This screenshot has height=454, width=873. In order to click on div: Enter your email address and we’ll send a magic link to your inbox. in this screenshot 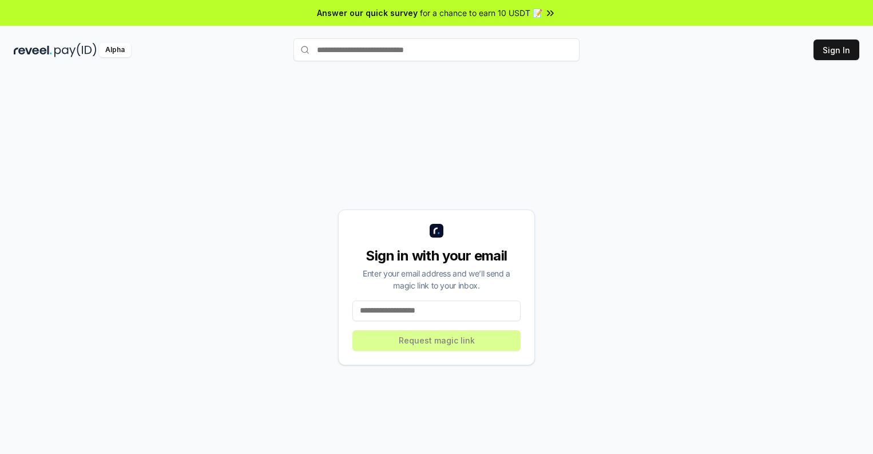, I will do `click(437, 279)`.